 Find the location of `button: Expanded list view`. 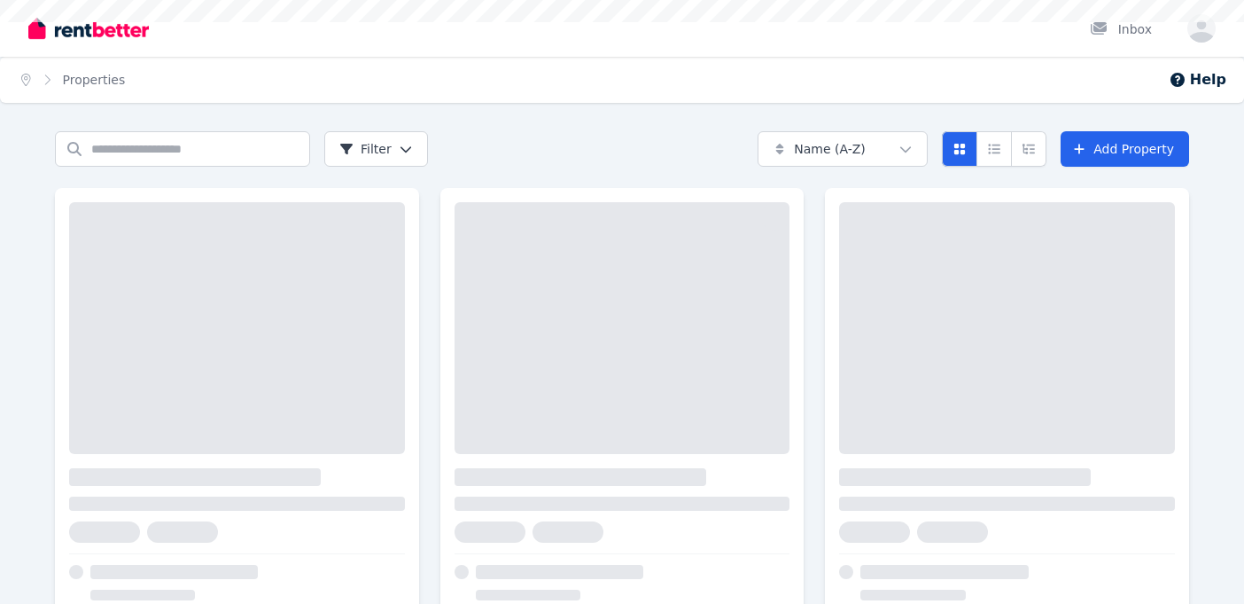

button: Expanded list view is located at coordinates (1029, 149).